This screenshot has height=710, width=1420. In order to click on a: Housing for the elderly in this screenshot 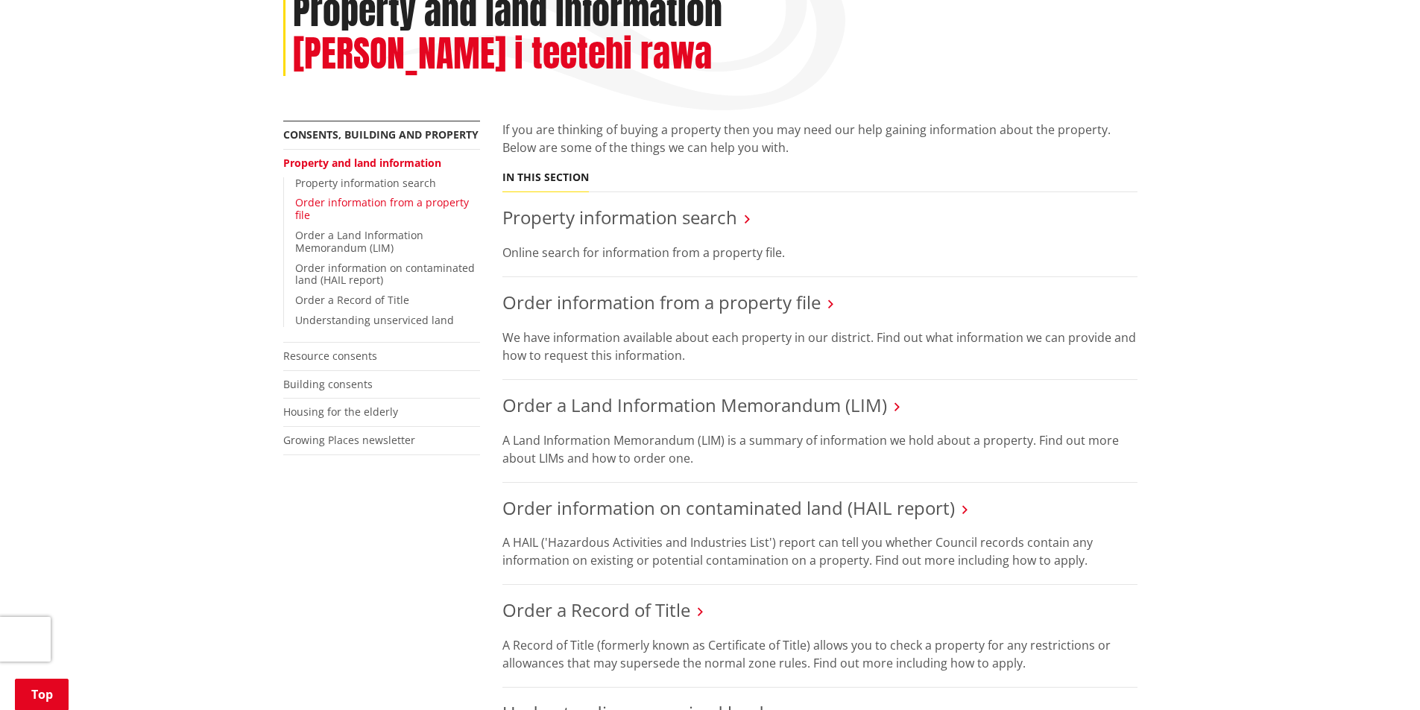, I will do `click(341, 412)`.